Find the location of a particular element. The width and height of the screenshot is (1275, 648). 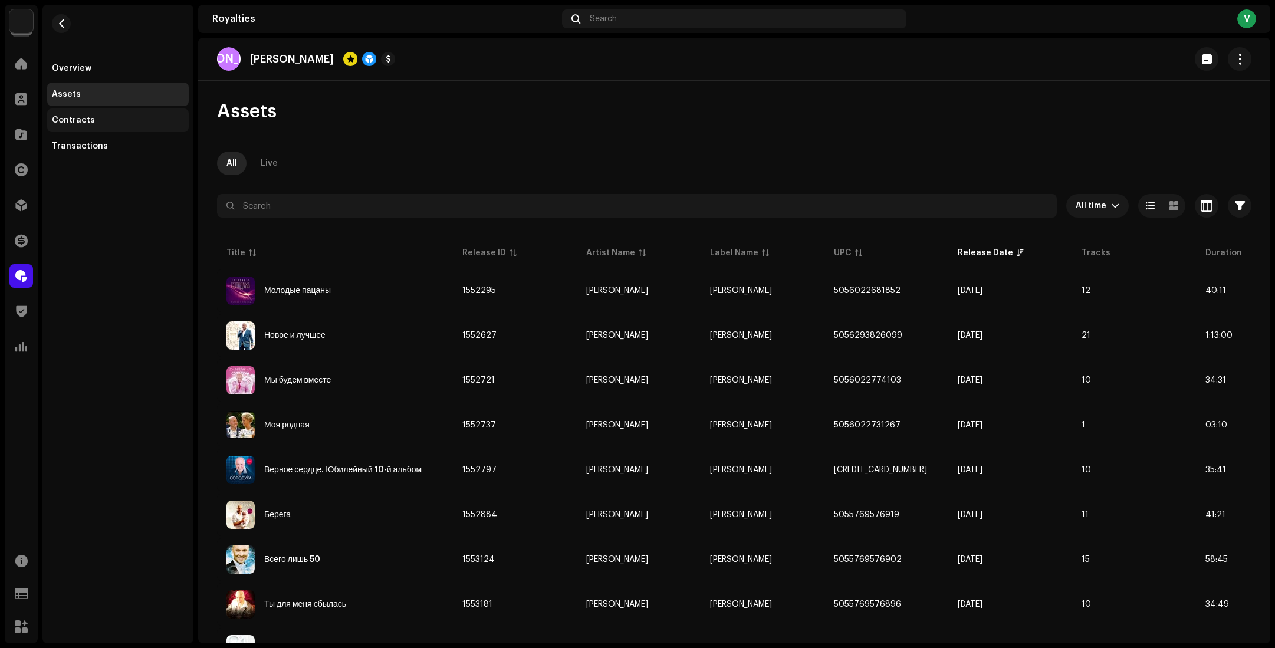

img: 9f29569f-5866-4ab5-b2c3-90eabfe02409 is located at coordinates (241, 560).